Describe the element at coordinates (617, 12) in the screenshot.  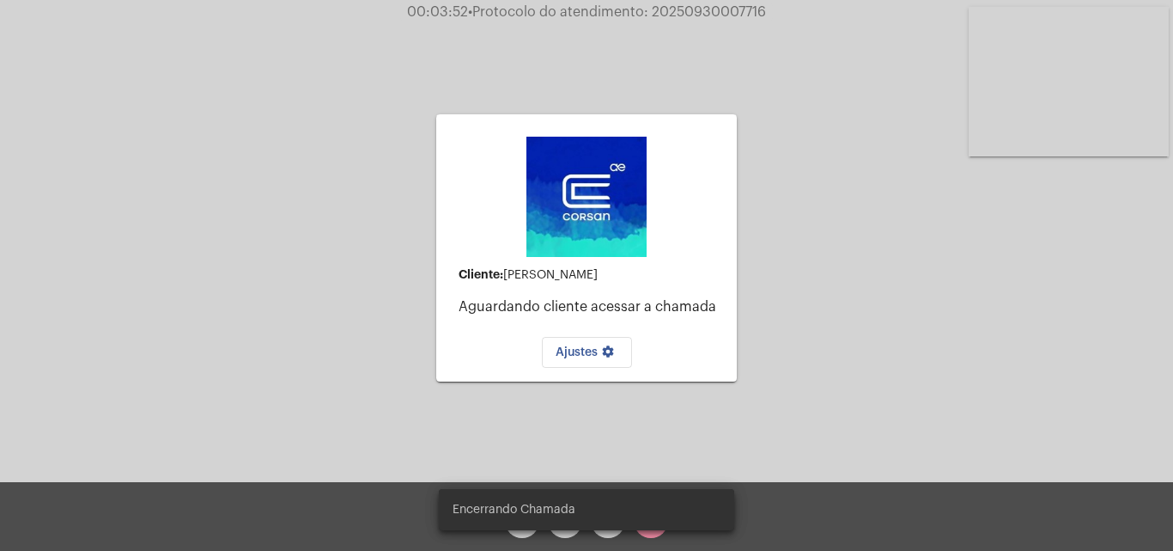
I see `span: Protocolo do atendimento: 20250930007716` at that location.